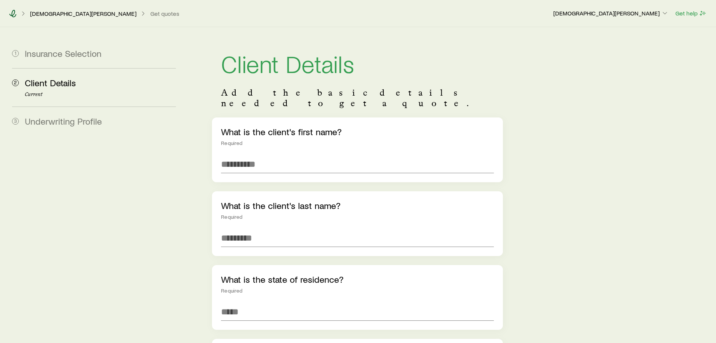 The image size is (716, 343). Describe the element at coordinates (15, 53) in the screenshot. I see `span: 1` at that location.